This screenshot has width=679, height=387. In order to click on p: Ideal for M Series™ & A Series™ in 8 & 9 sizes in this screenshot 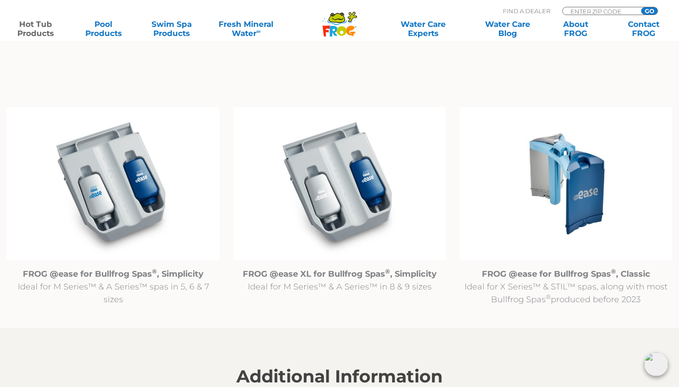, I will do `click(339, 281)`.